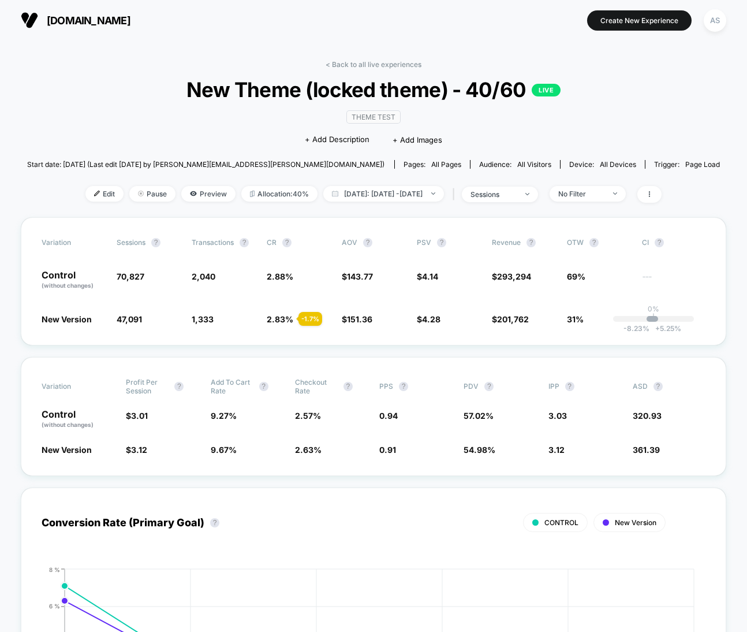 This screenshot has width=747, height=632. Describe the element at coordinates (654, 308) in the screenshot. I see `p: 0%` at that location.